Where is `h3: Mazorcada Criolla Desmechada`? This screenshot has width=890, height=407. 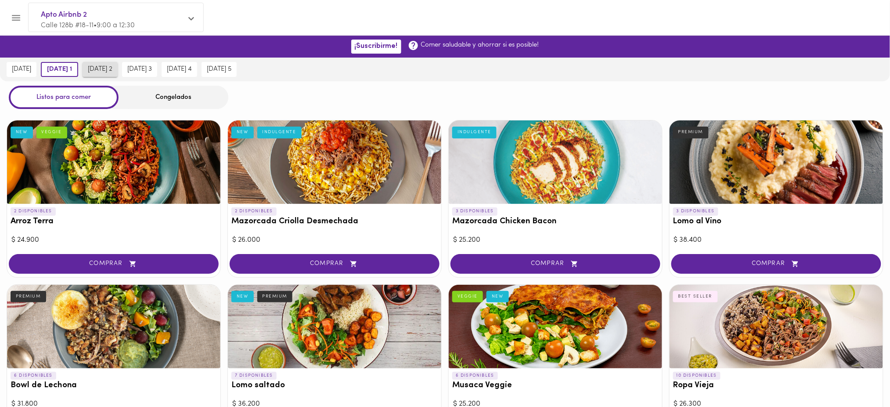
h3: Mazorcada Criolla Desmechada is located at coordinates (335, 221).